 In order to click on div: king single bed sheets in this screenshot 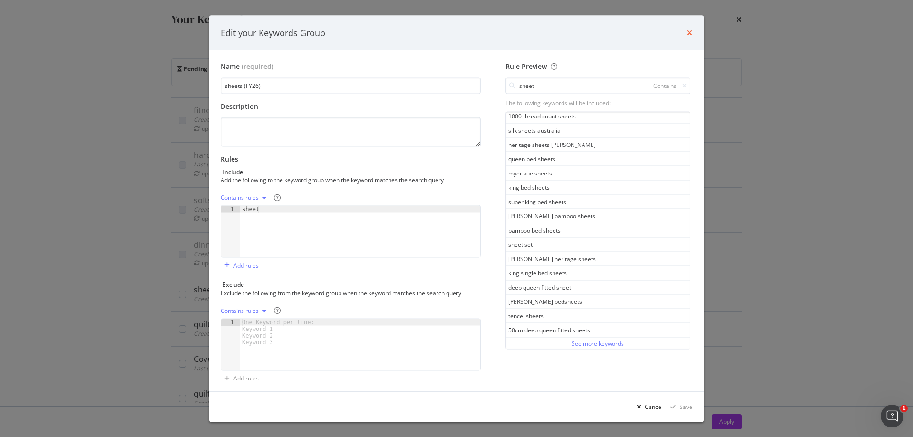, I will do `click(598, 274)`.